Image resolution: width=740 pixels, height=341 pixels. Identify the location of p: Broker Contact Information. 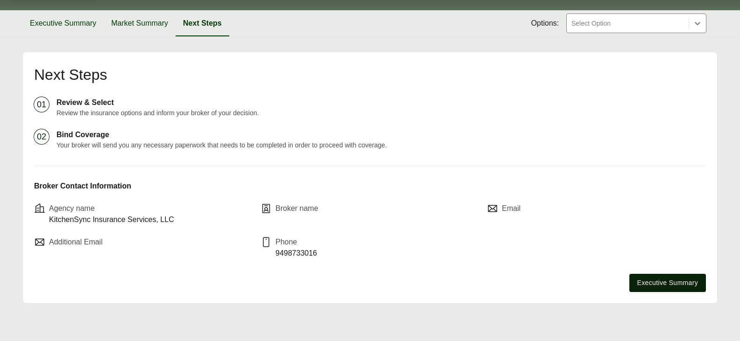
(370, 186).